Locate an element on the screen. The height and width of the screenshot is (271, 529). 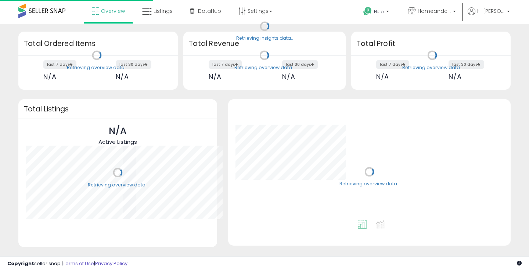
strong: Copyright is located at coordinates (21, 263).